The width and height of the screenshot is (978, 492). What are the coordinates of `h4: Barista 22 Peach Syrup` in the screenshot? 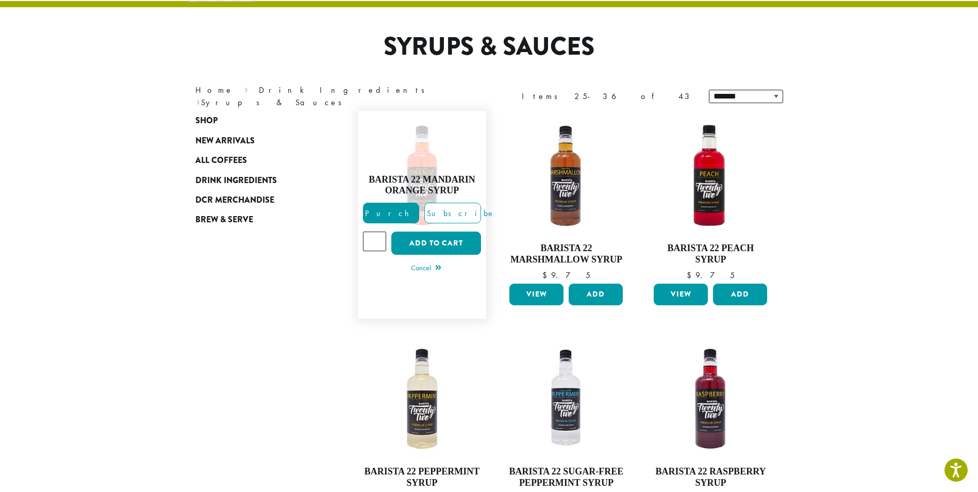 It's located at (711, 254).